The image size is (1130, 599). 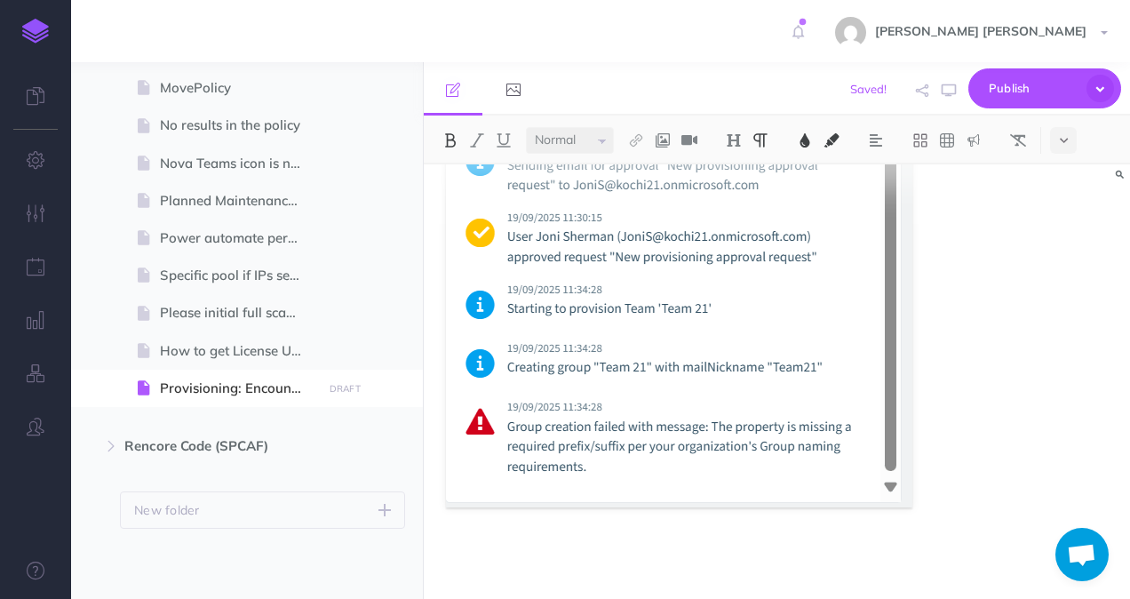 What do you see at coordinates (1018, 140) in the screenshot?
I see `img: Clear styles button` at bounding box center [1018, 140].